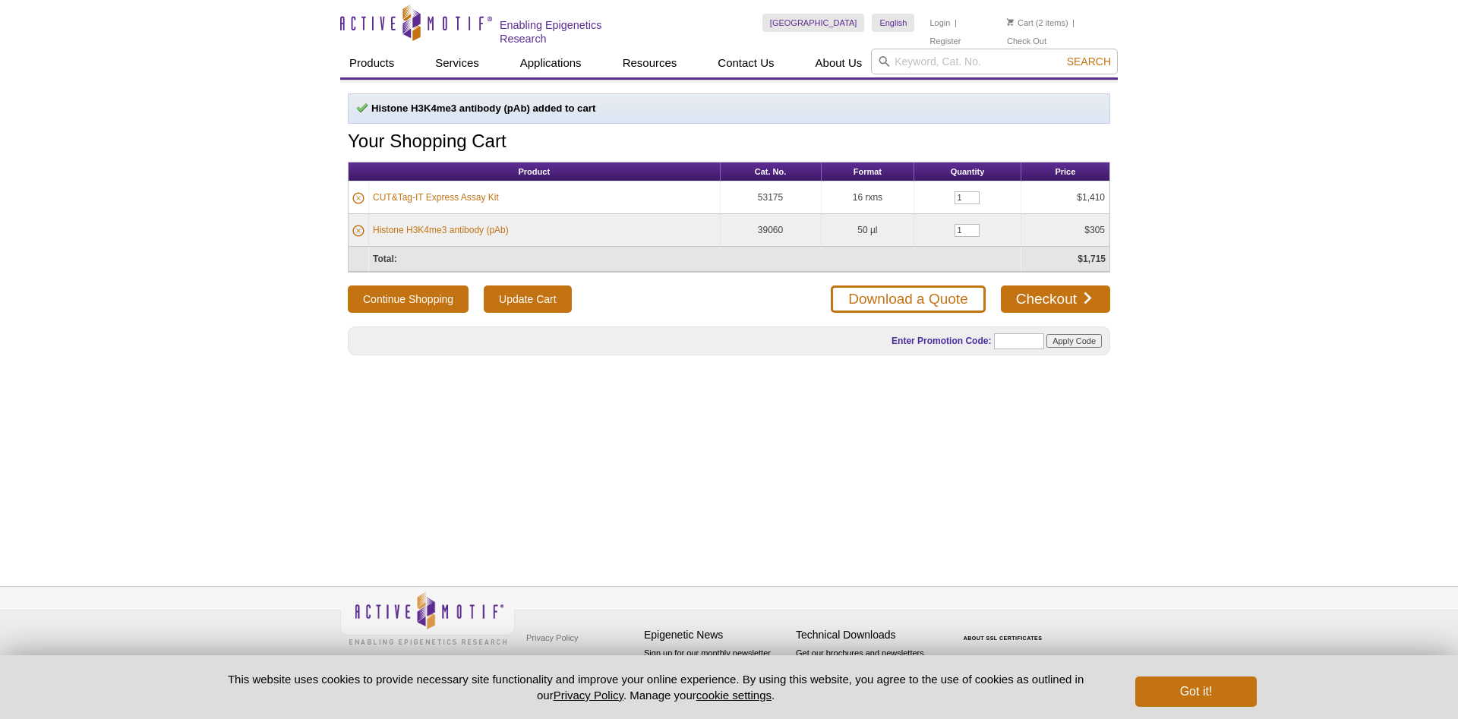 This screenshot has height=719, width=1458. I want to click on h4: Technical Downloads, so click(868, 635).